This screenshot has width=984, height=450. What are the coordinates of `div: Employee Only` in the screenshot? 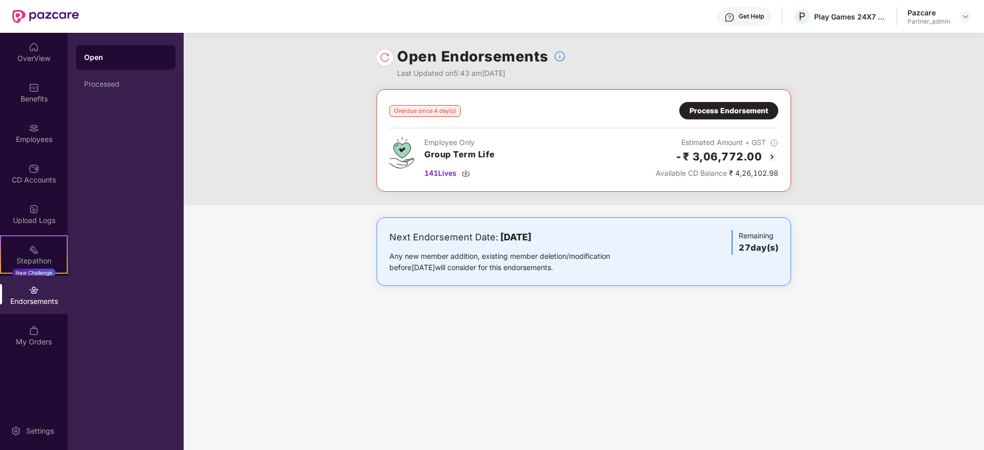 It's located at (459, 143).